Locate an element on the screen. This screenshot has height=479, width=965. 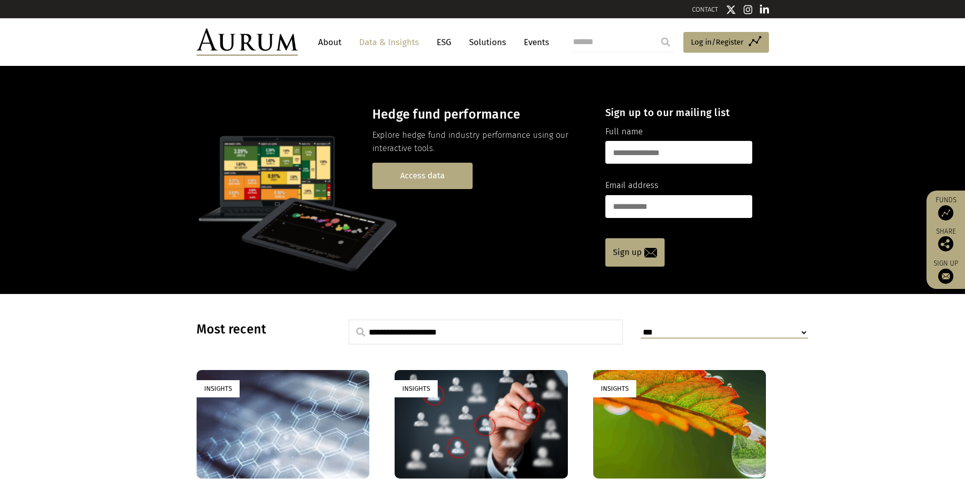
a: Access data is located at coordinates (423, 175).